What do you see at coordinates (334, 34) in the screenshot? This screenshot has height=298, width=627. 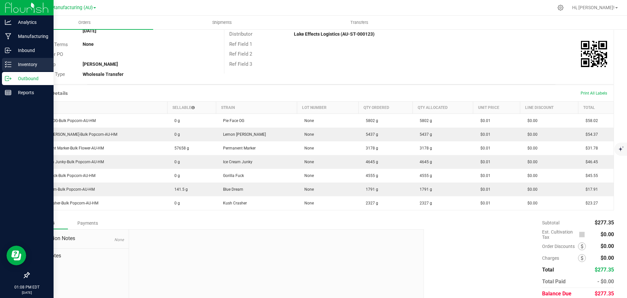 I see `strong: Lake Effects Logistics (AU-ST-000123)` at bounding box center [334, 34].